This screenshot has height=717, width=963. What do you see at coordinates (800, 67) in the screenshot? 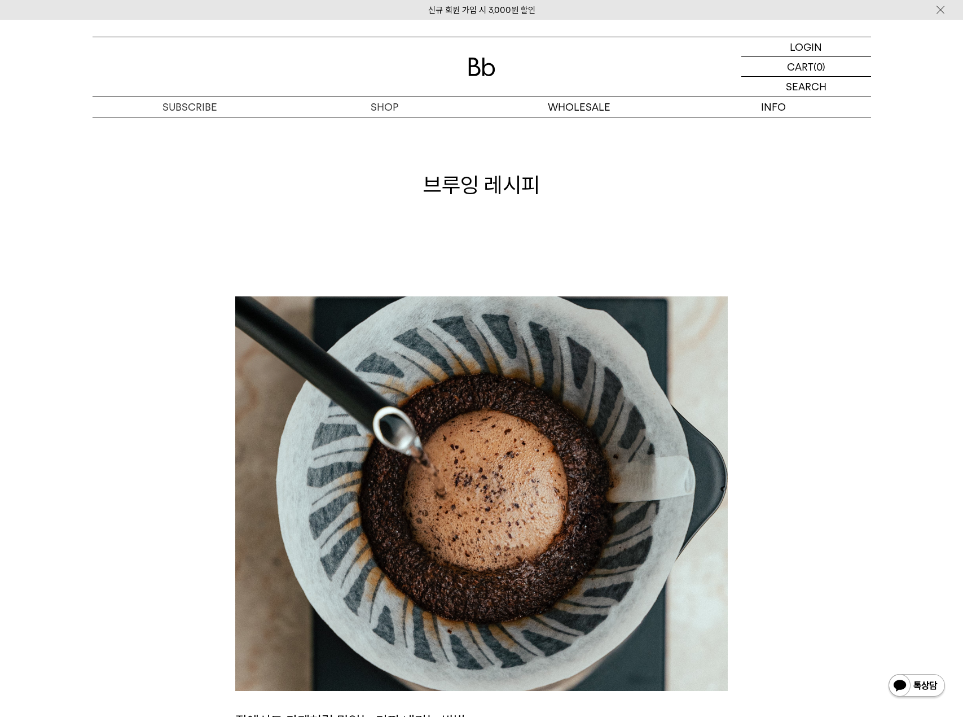
I see `p: CART` at bounding box center [800, 67].